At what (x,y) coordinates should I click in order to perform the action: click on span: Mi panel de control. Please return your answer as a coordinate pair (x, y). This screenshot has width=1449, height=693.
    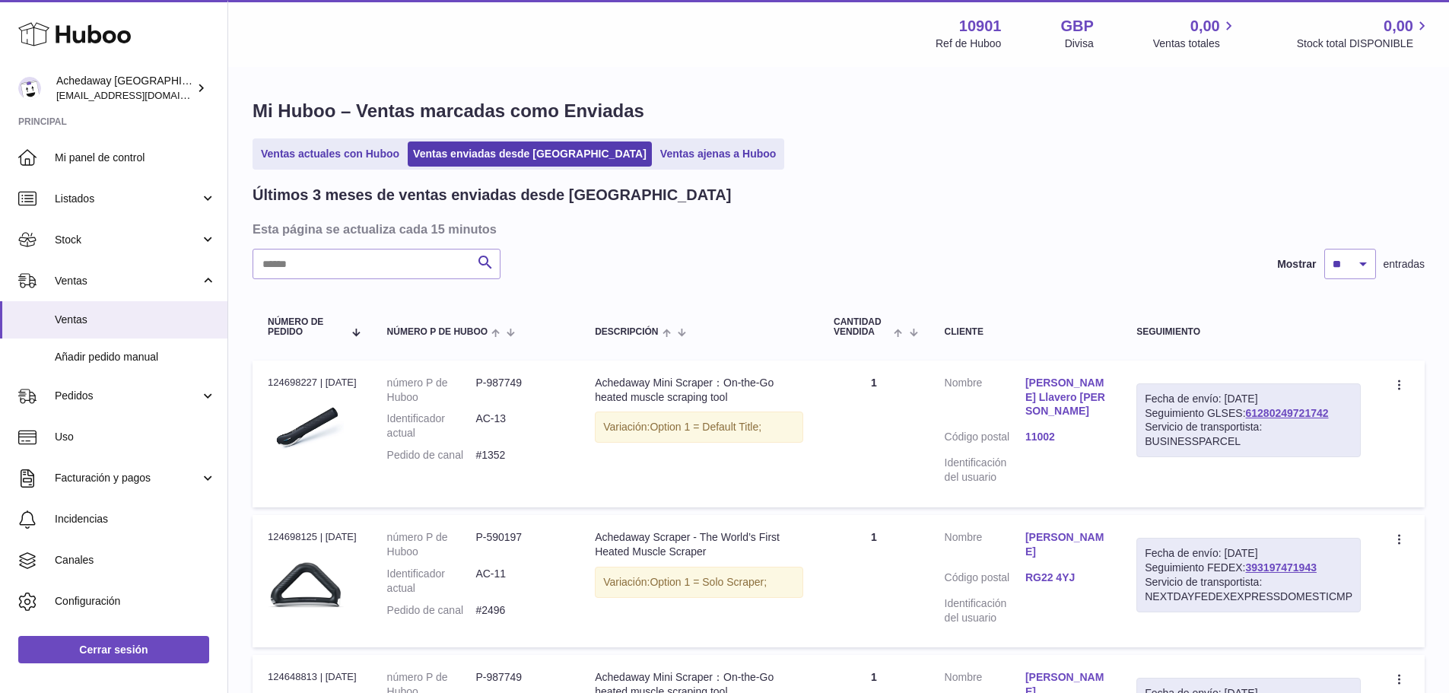
    Looking at the image, I should click on (135, 157).